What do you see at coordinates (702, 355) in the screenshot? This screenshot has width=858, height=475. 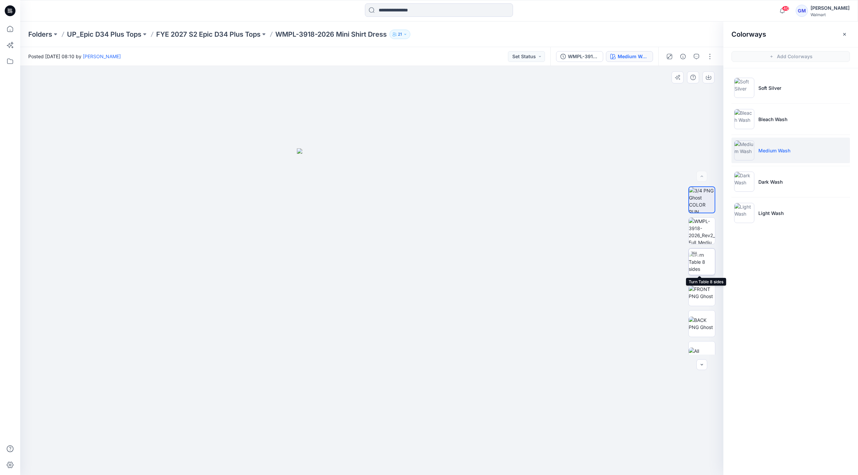 I see `img: All colorways` at bounding box center [702, 355].